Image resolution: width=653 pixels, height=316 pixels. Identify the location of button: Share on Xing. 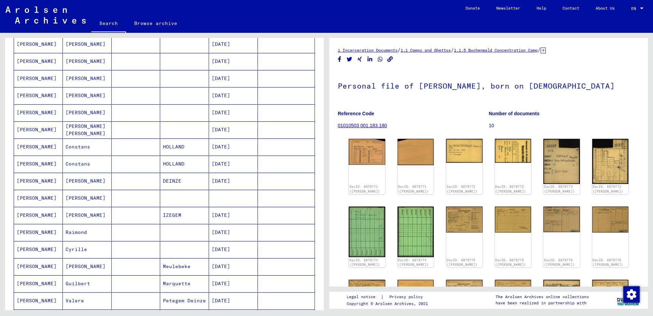
(360, 59).